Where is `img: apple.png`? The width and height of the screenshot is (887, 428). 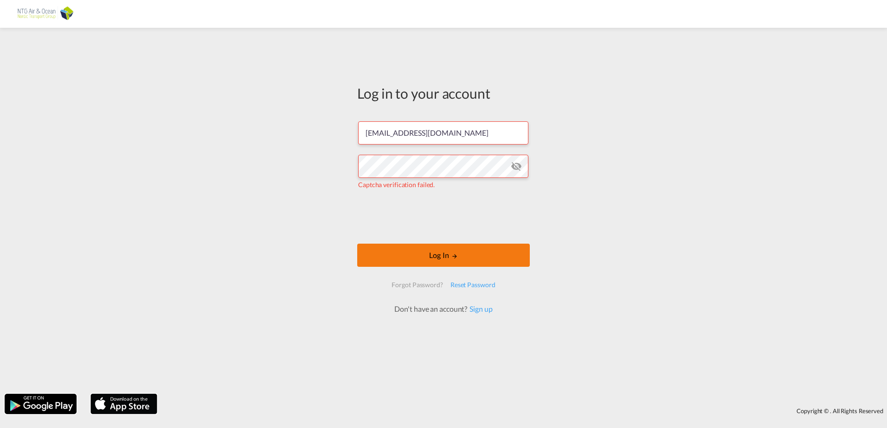 img: apple.png is located at coordinates (124, 404).